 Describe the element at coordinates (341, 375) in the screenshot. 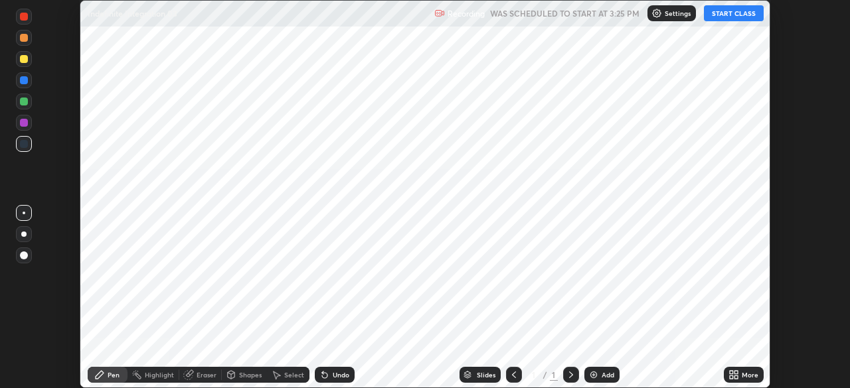

I see `div: Undo` at that location.